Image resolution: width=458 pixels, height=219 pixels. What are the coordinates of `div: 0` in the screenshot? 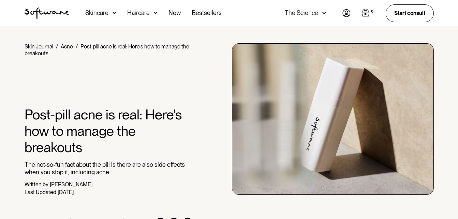 It's located at (372, 12).